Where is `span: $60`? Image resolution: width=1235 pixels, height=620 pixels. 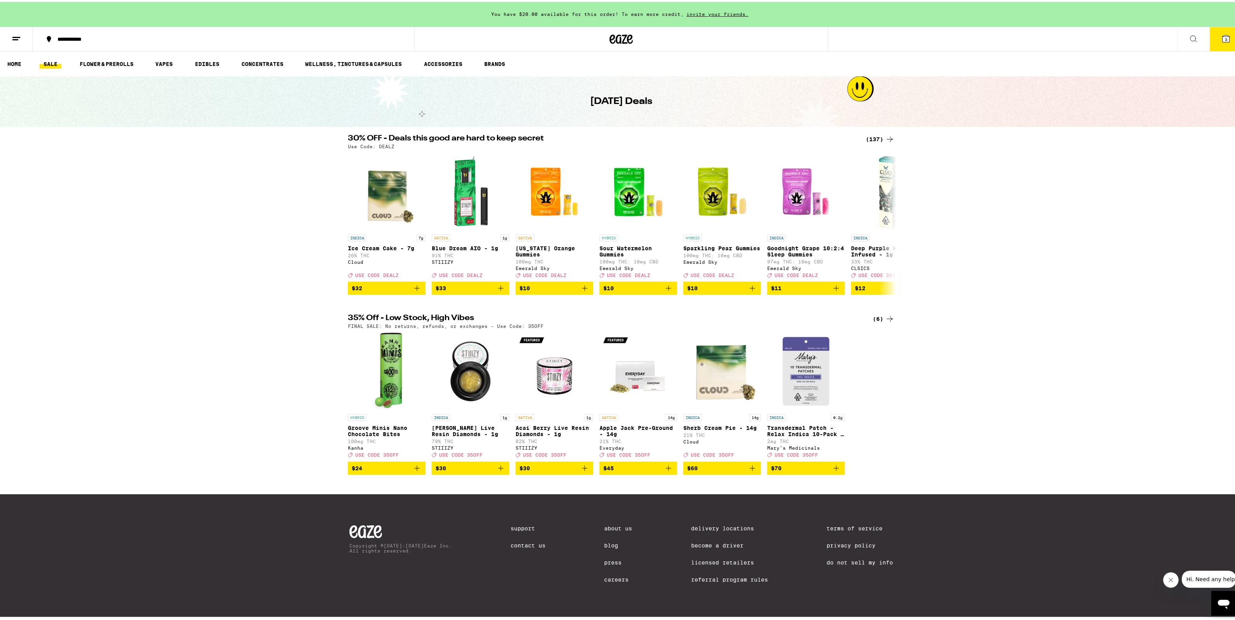
span: $60 is located at coordinates (692, 467).